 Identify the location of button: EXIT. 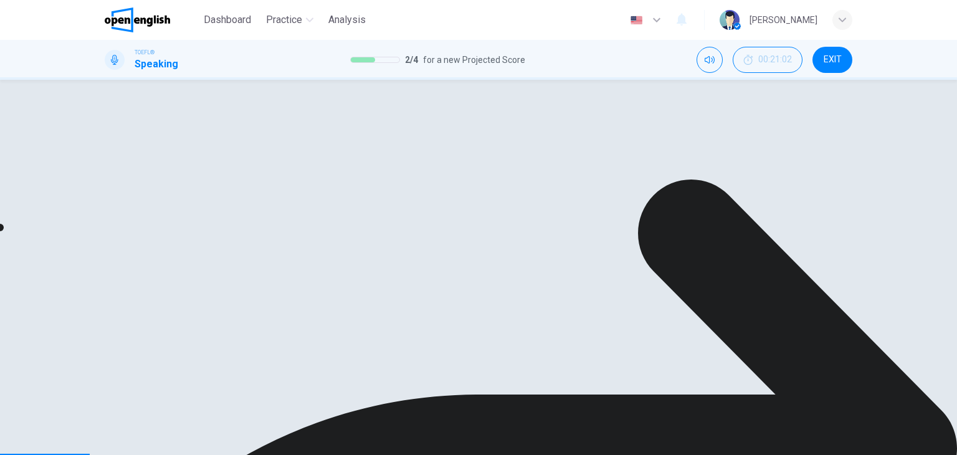
(833, 60).